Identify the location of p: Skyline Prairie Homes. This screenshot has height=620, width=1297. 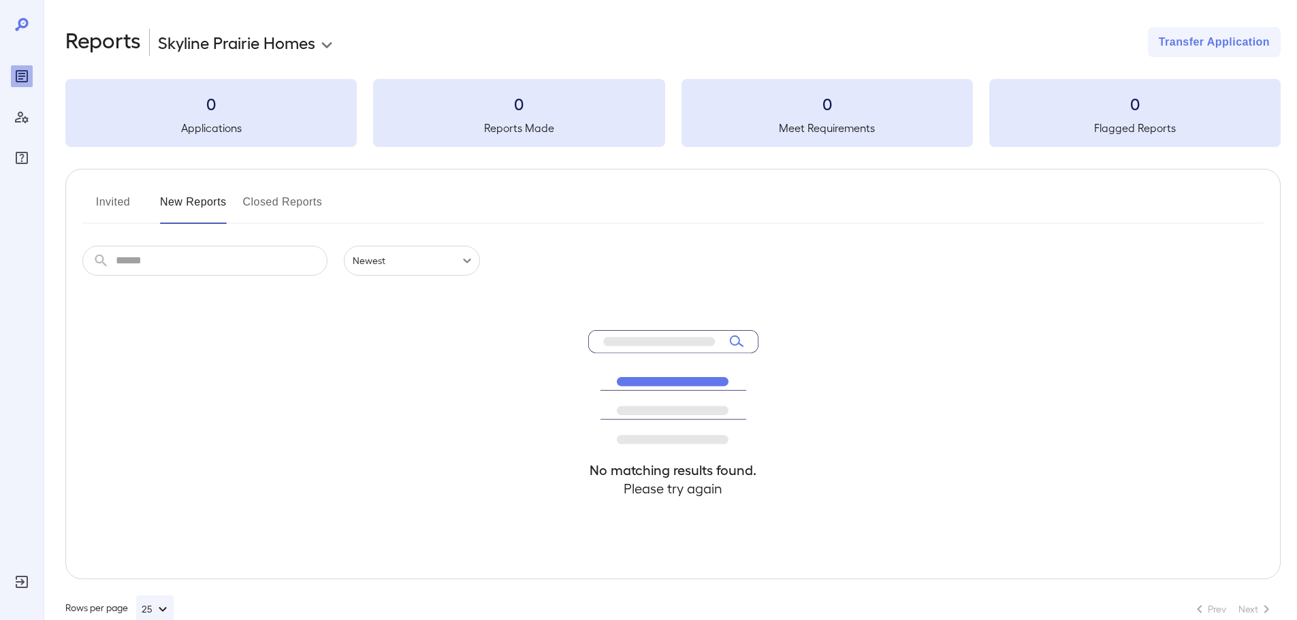
(236, 42).